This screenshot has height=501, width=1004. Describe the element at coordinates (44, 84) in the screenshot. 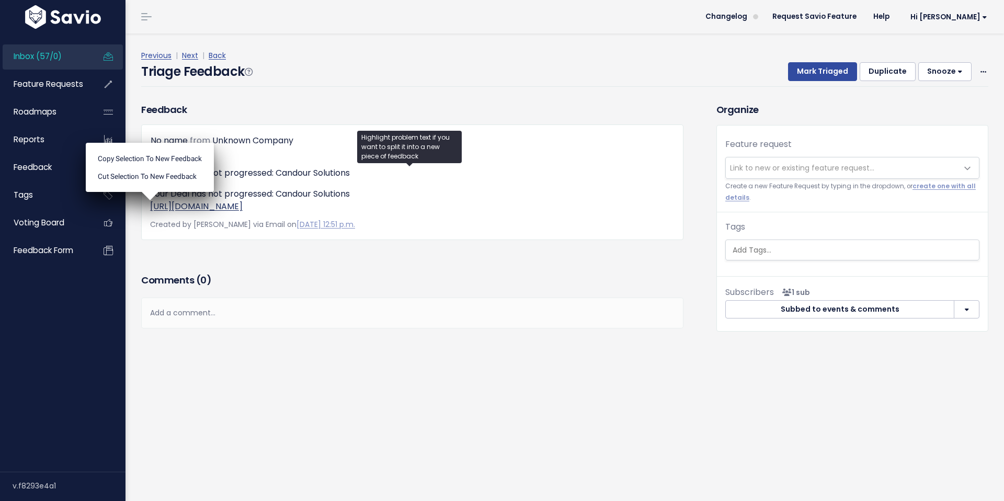

I see `a: Feature Requests` at that location.